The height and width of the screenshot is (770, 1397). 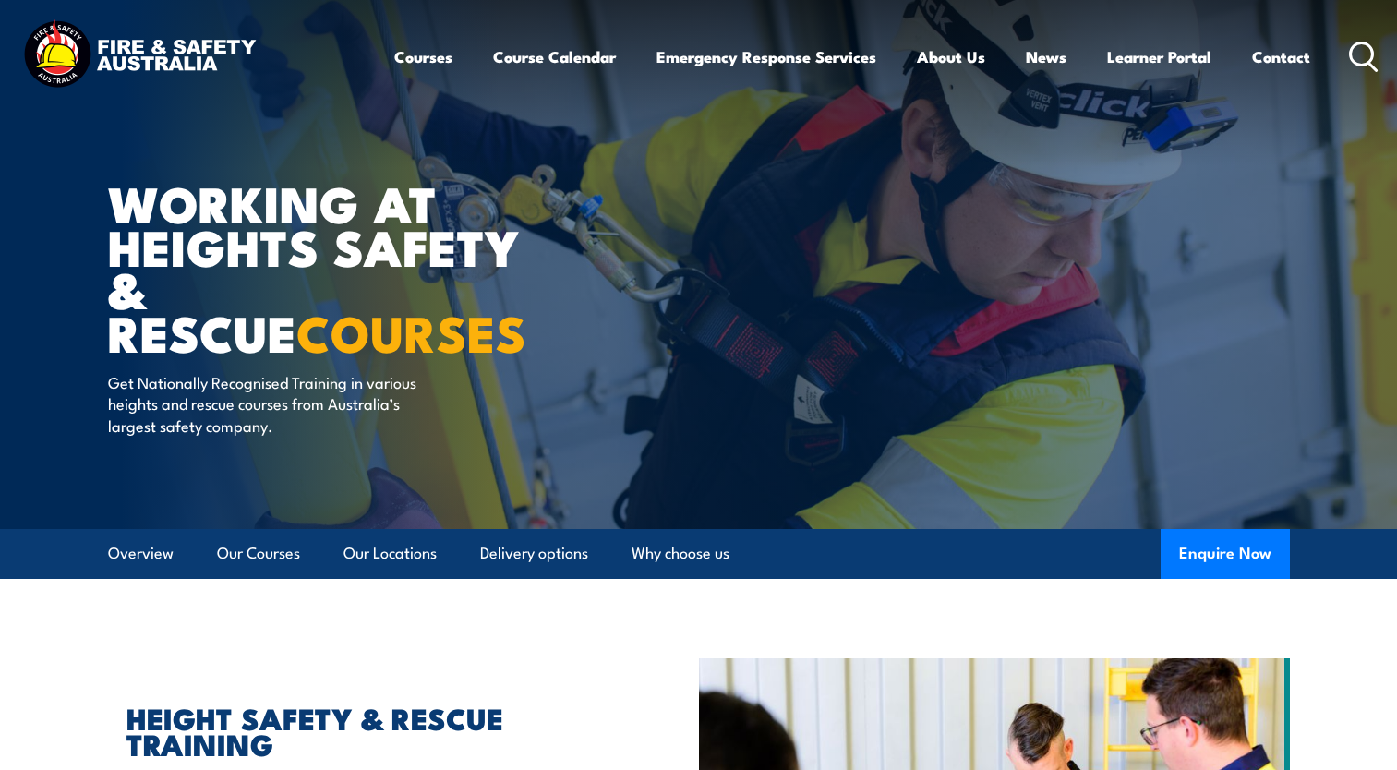 I want to click on h2: HEIGHT SAFETY & RESCUE TRAINING, so click(x=370, y=730).